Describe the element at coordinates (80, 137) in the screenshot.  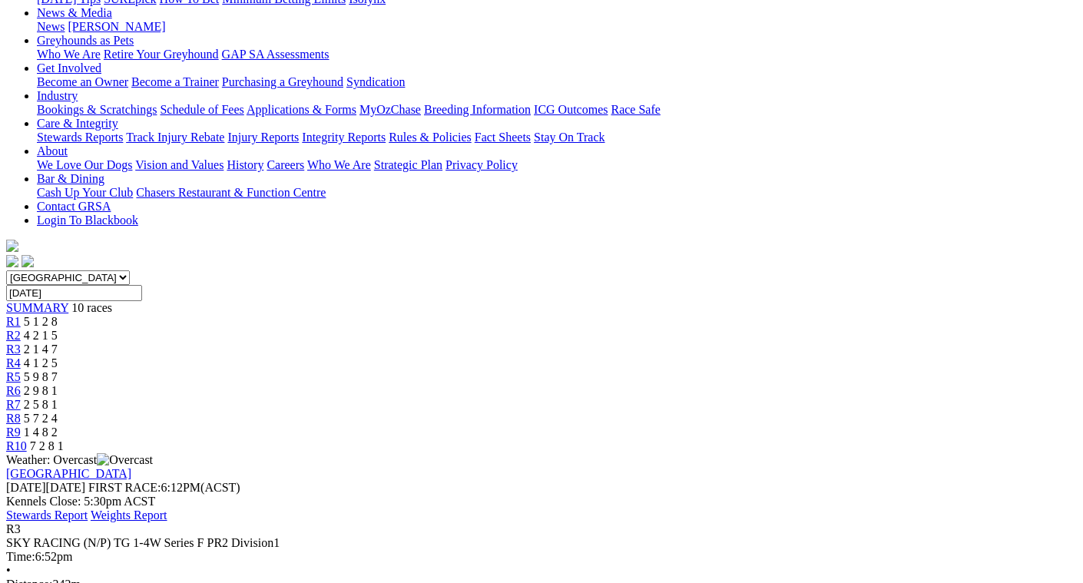
I see `a: Stewards Reports` at that location.